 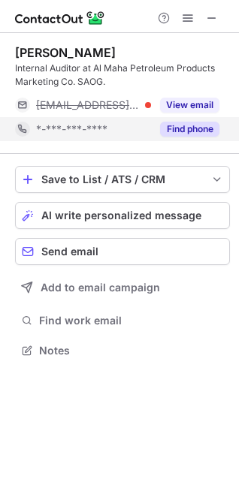 I want to click on img: ContactOut v5.3.10, so click(x=60, y=18).